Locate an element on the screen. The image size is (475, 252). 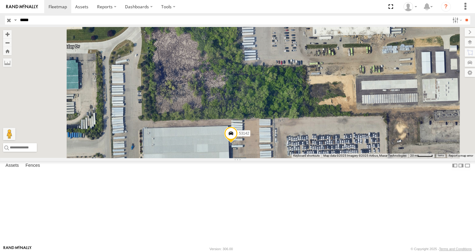
div: Version: 306.00 is located at coordinates (221, 249).